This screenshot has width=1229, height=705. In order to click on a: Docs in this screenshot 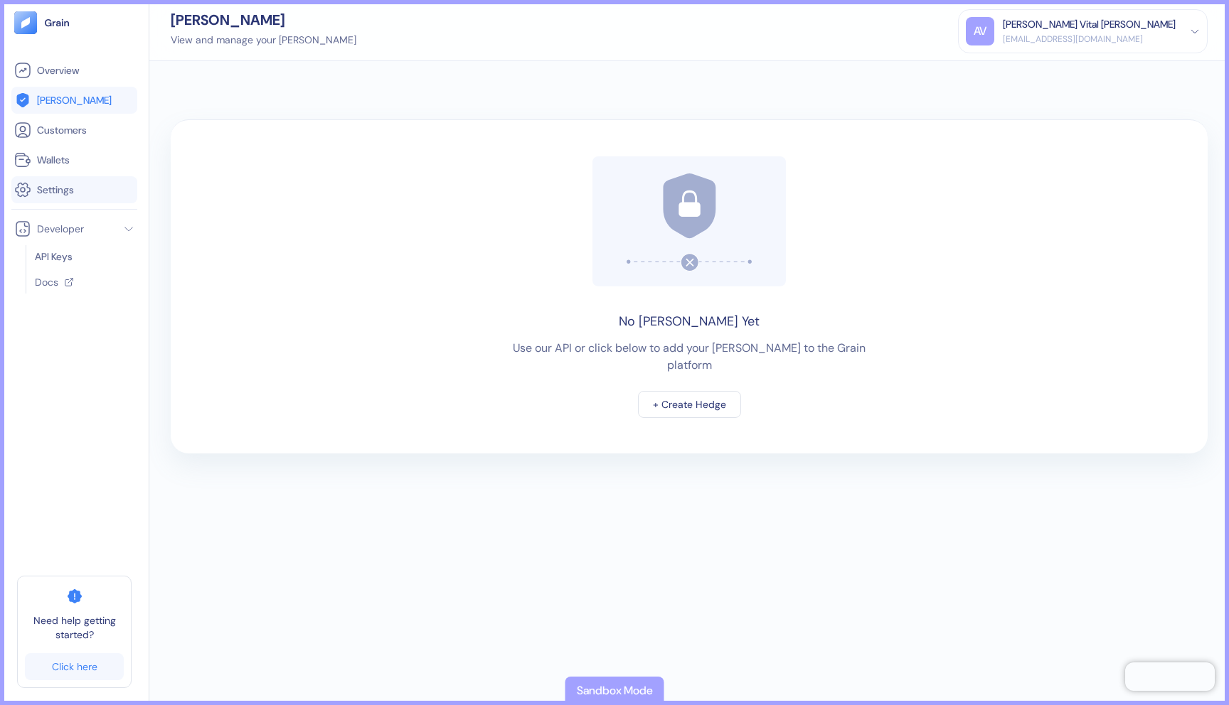, I will do `click(80, 282)`.